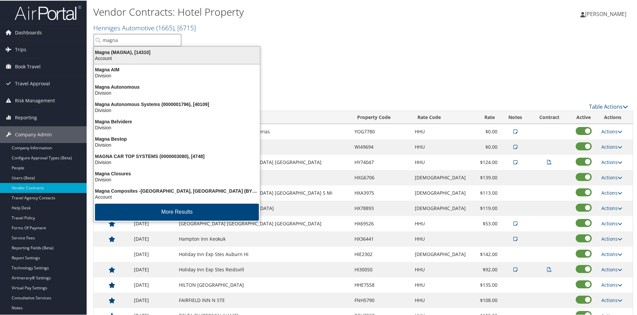 The width and height of the screenshot is (637, 315). Describe the element at coordinates (488, 177) in the screenshot. I see `td: $139.00` at that location.